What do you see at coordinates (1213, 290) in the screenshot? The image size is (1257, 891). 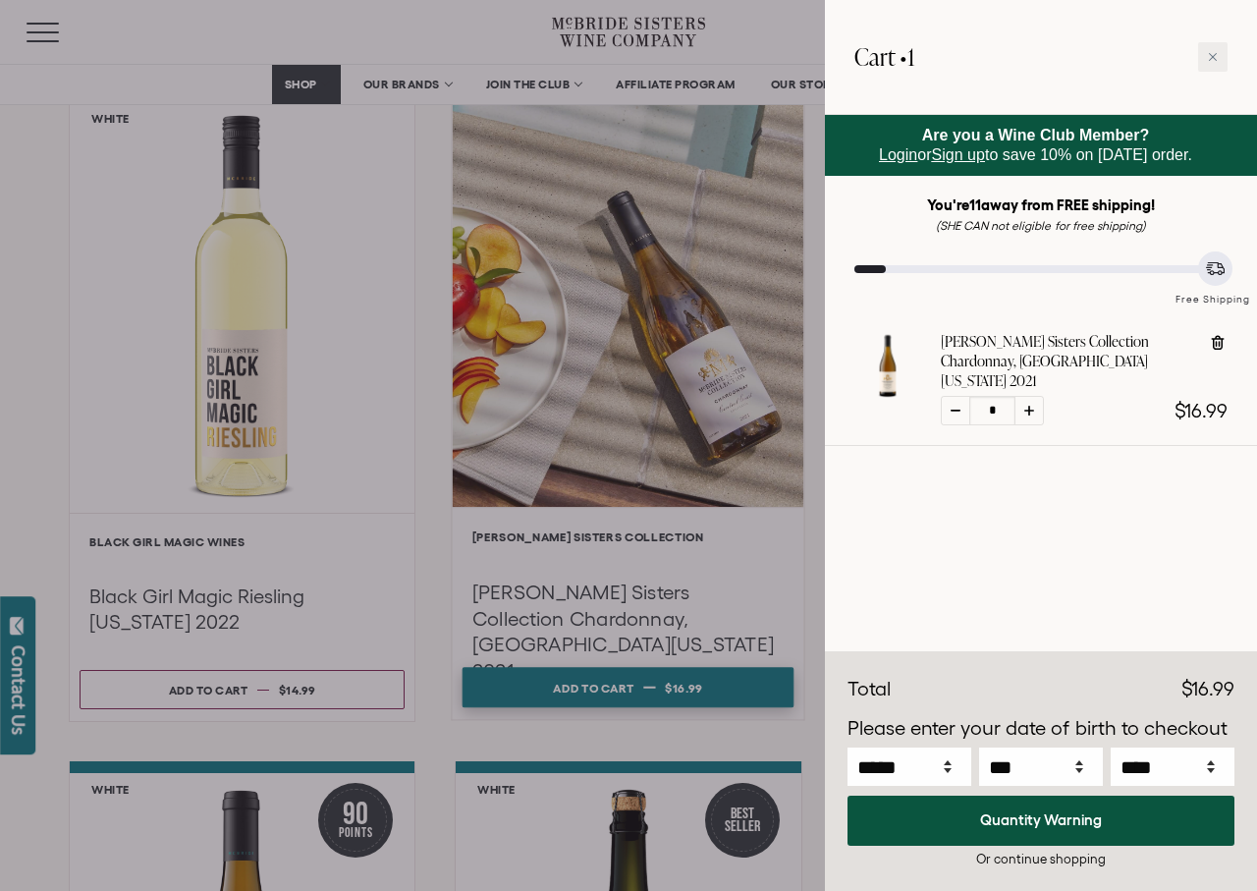 I see `div: Free Shipping` at bounding box center [1213, 290].